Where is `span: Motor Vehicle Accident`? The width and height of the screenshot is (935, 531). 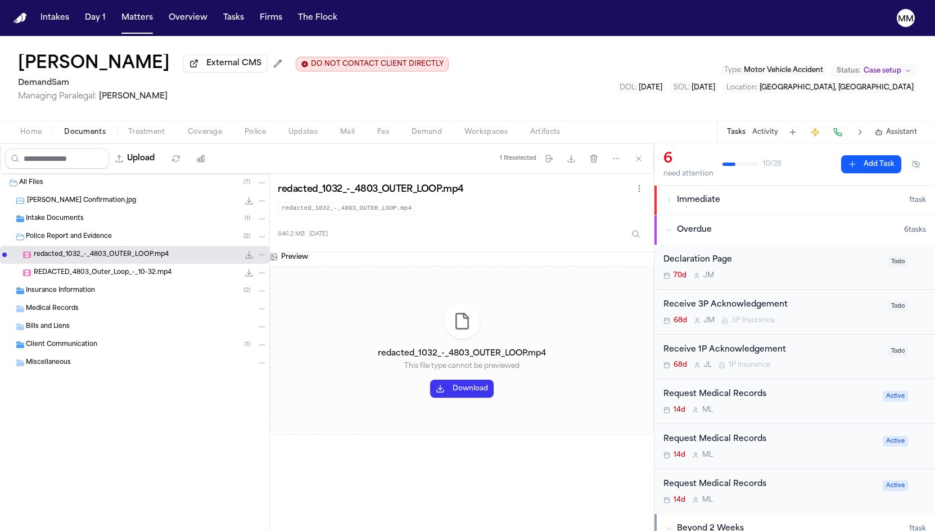 span: Motor Vehicle Accident is located at coordinates (783, 70).